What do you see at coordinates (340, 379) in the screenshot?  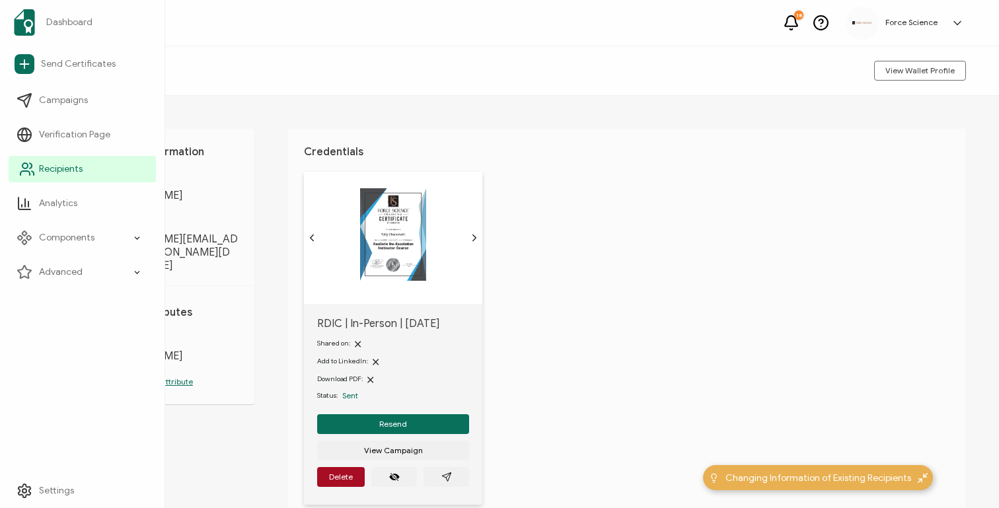 I see `span: Download PDF:` at bounding box center [340, 379].